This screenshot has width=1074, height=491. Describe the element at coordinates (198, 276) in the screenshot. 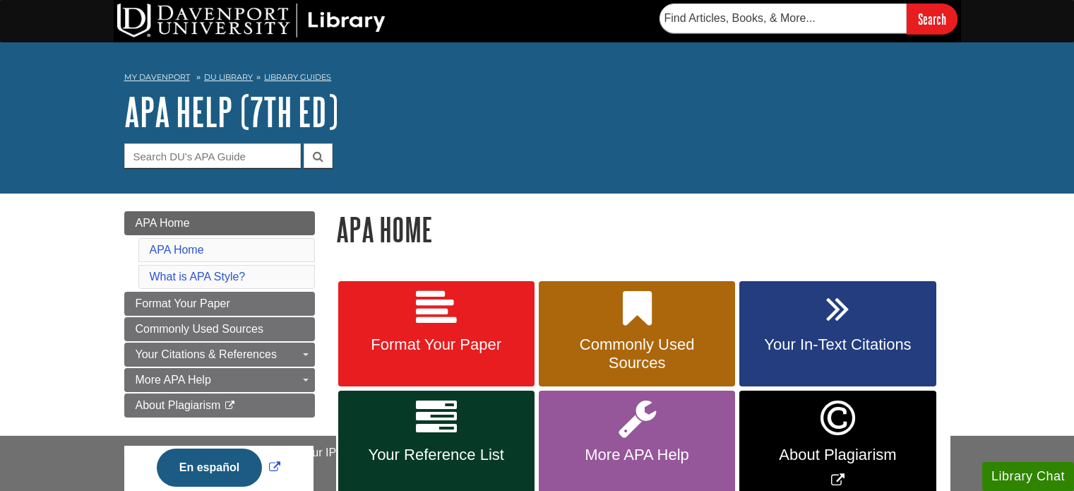

I see `a: What is APA Style?` at that location.